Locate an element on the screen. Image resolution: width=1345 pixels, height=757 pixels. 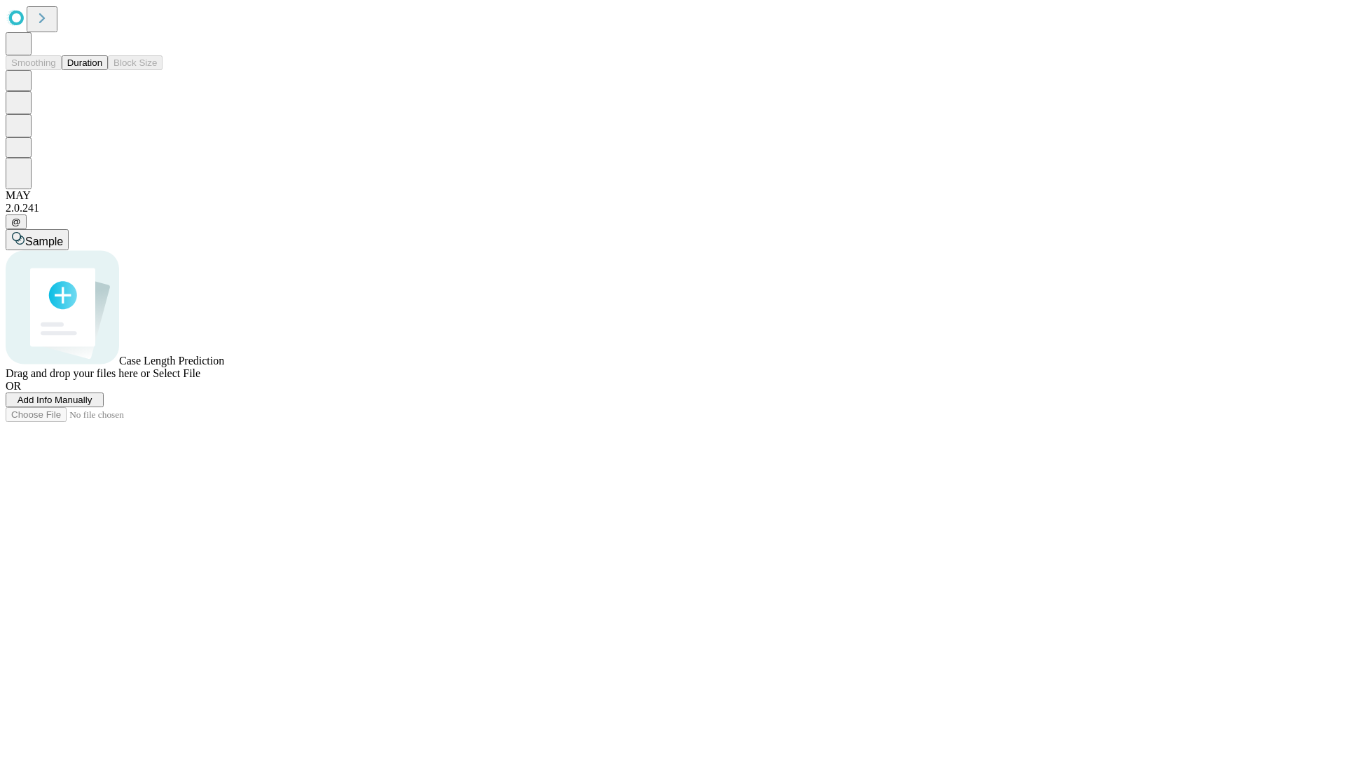
span: Case Length Prediction is located at coordinates (172, 360).